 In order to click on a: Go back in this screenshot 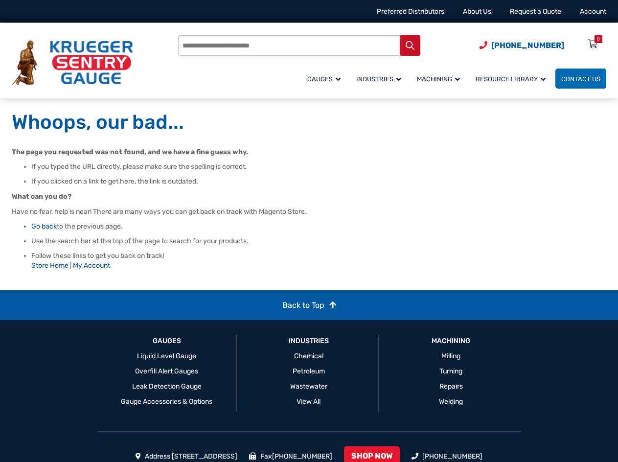, I will do `click(44, 226)`.